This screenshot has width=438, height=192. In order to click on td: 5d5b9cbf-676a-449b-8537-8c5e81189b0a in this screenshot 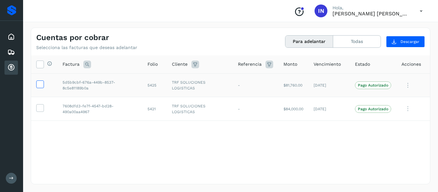, I will do `click(100, 85)`.